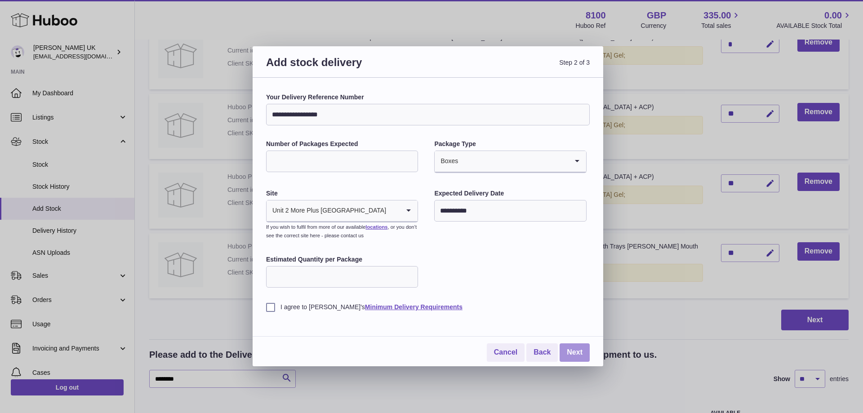 The height and width of the screenshot is (413, 863). I want to click on label: Estimated Quantity per Package, so click(342, 259).